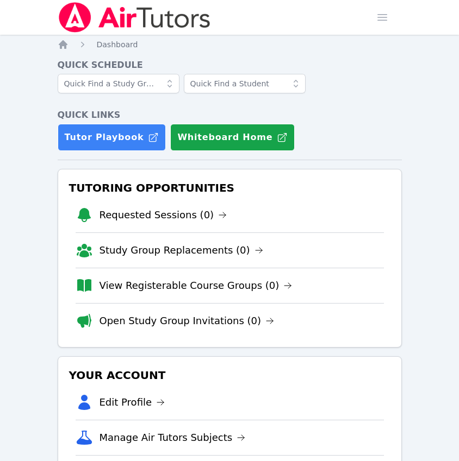 Image resolution: width=459 pixels, height=461 pixels. Describe the element at coordinates (229, 375) in the screenshot. I see `h3: Your Account` at that location.